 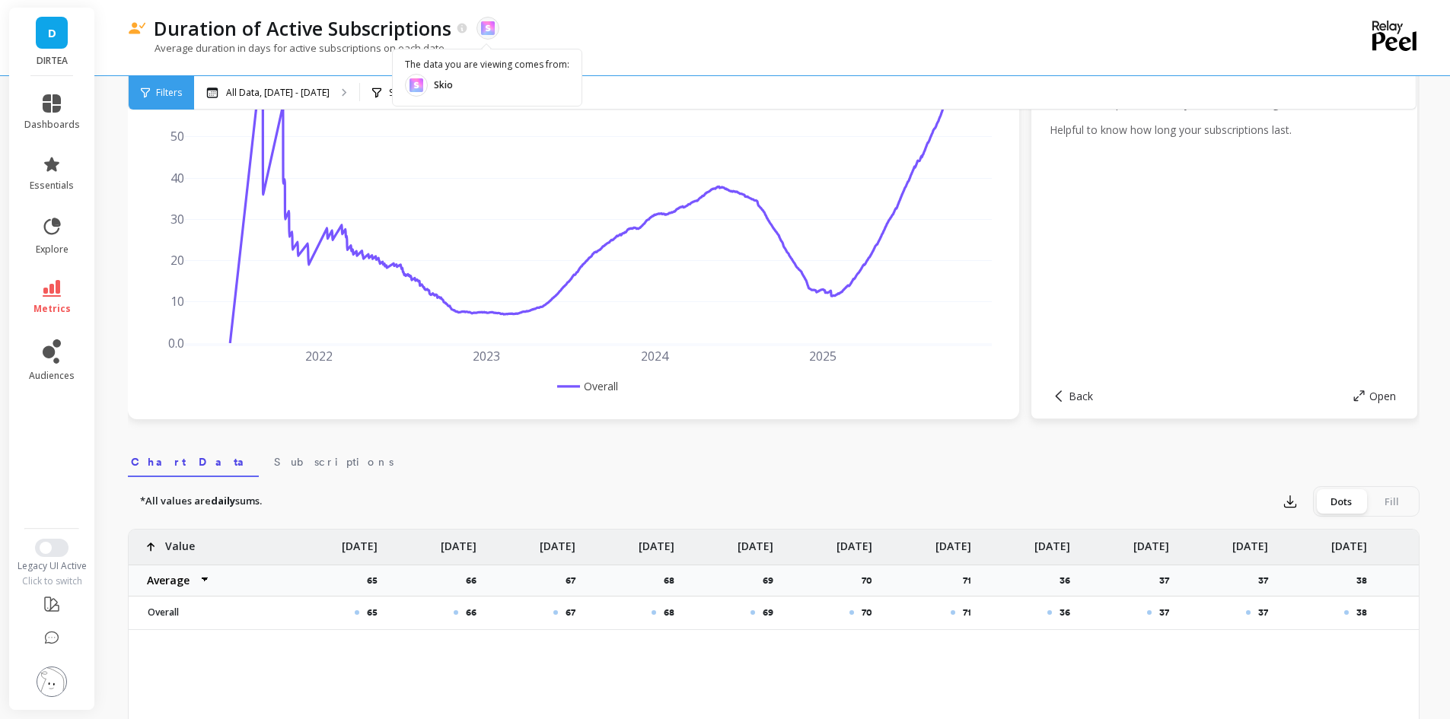 I want to click on span: metrics, so click(x=52, y=309).